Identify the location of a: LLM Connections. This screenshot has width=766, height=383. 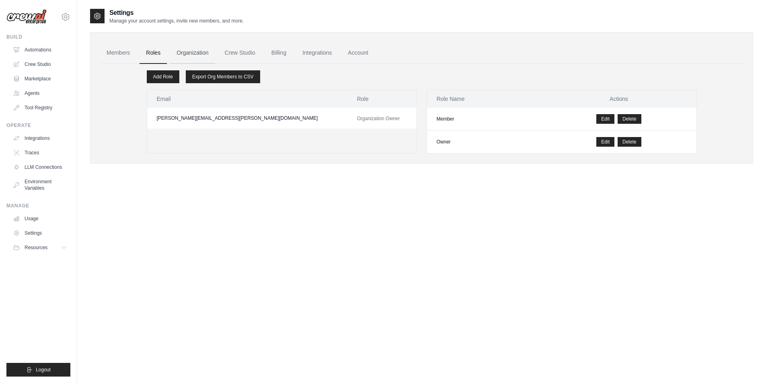
(40, 167).